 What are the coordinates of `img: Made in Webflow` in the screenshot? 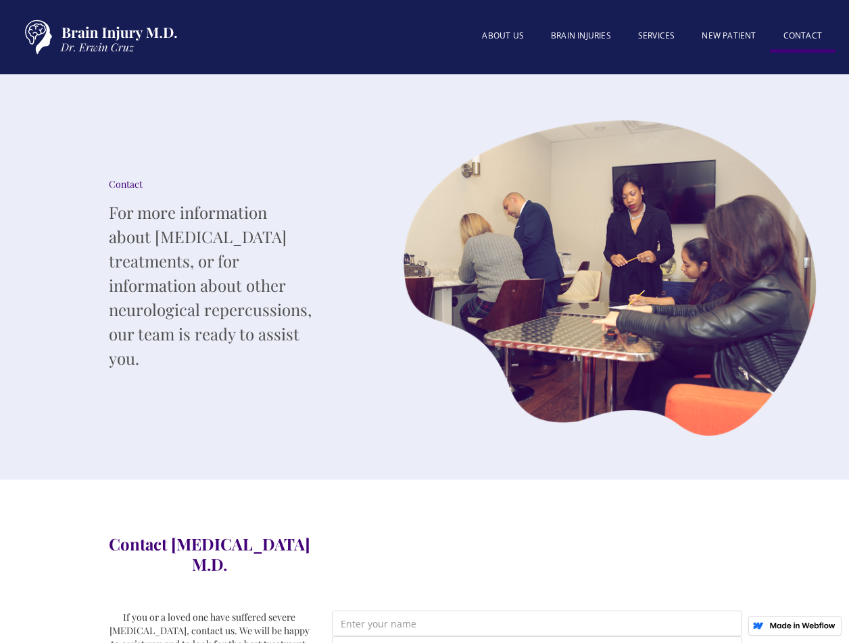 It's located at (802, 626).